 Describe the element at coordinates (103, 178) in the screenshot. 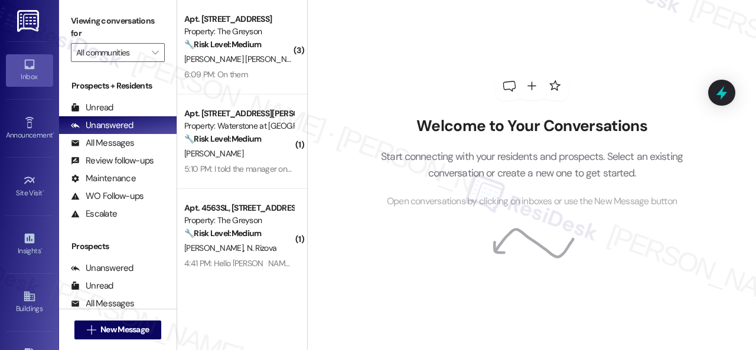

I see `div: Maintenance` at that location.